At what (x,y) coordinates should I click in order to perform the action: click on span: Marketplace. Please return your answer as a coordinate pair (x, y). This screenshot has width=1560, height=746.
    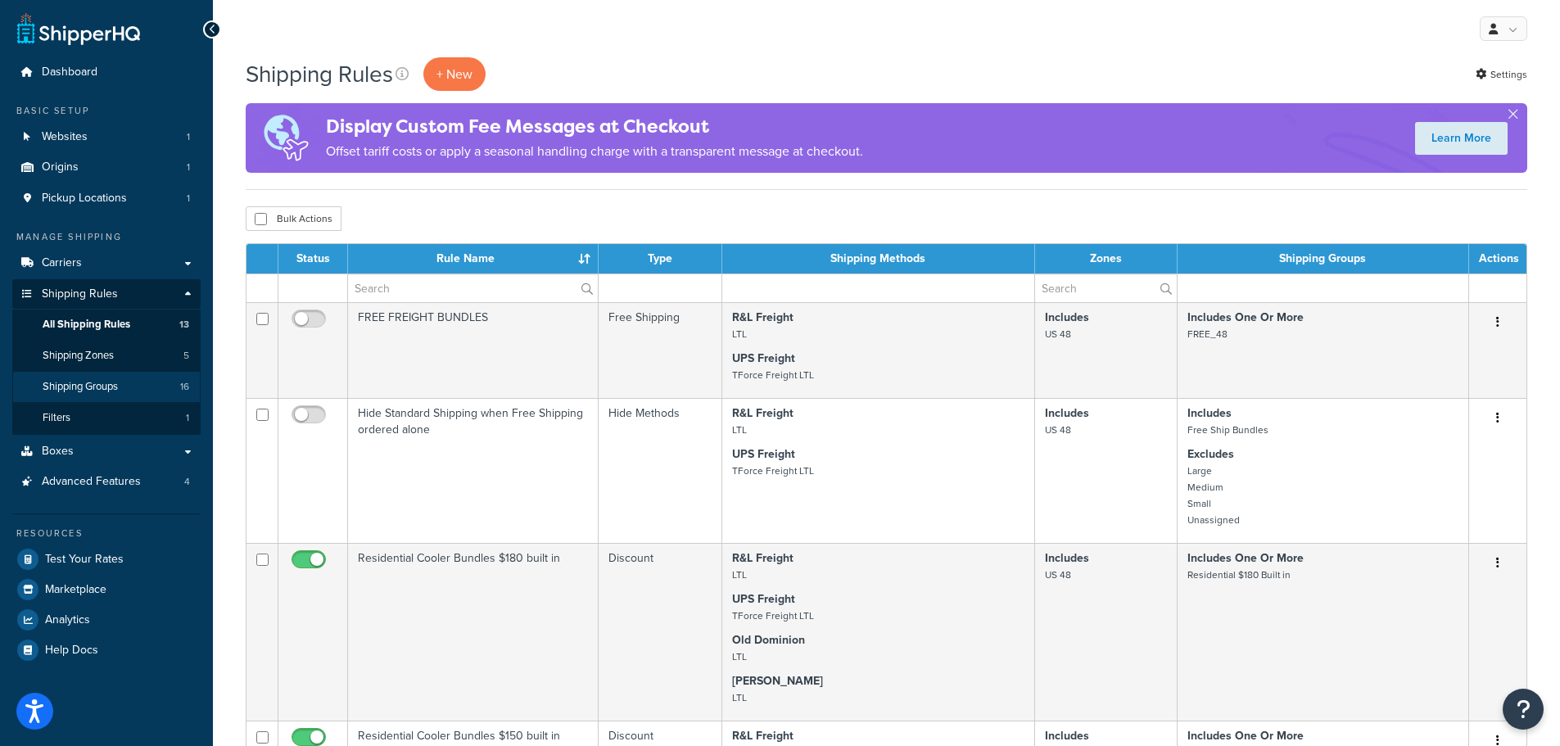
    Looking at the image, I should click on (75, 590).